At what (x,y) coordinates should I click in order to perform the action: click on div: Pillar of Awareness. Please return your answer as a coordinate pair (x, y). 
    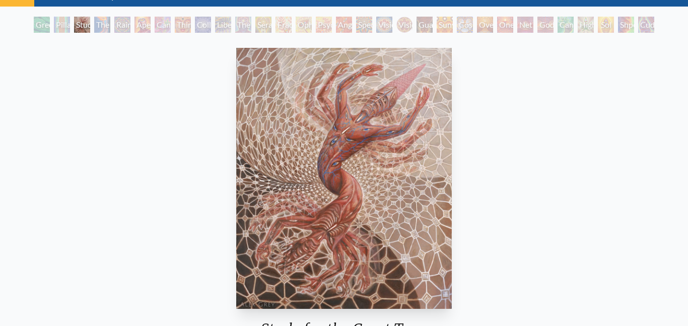
    Looking at the image, I should click on (62, 25).